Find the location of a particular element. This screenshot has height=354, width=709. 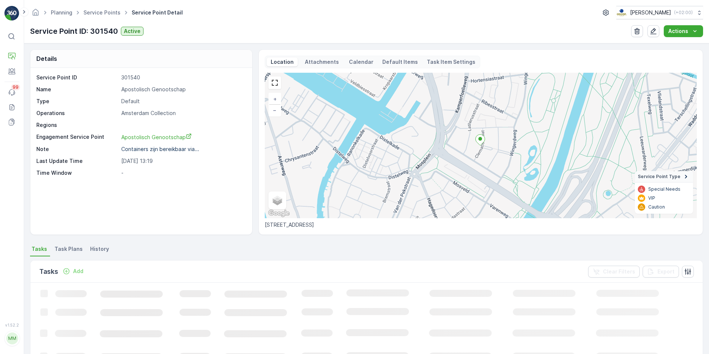

a: Service Points is located at coordinates (102, 12).